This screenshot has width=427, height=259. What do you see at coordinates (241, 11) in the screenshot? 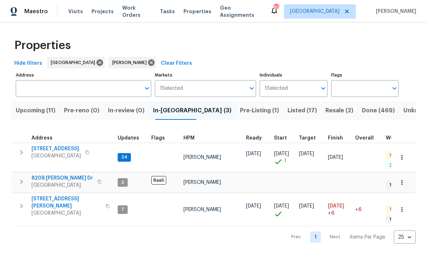
I see `span: Geo Assignments` at bounding box center [241, 11].